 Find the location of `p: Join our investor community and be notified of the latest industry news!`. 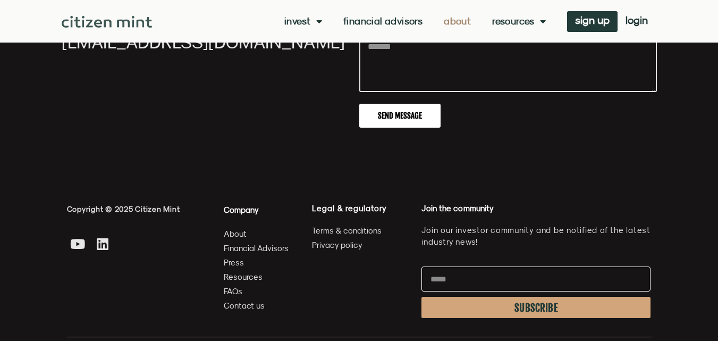

p: Join our investor community and be notified of the latest industry news! is located at coordinates (536, 236).